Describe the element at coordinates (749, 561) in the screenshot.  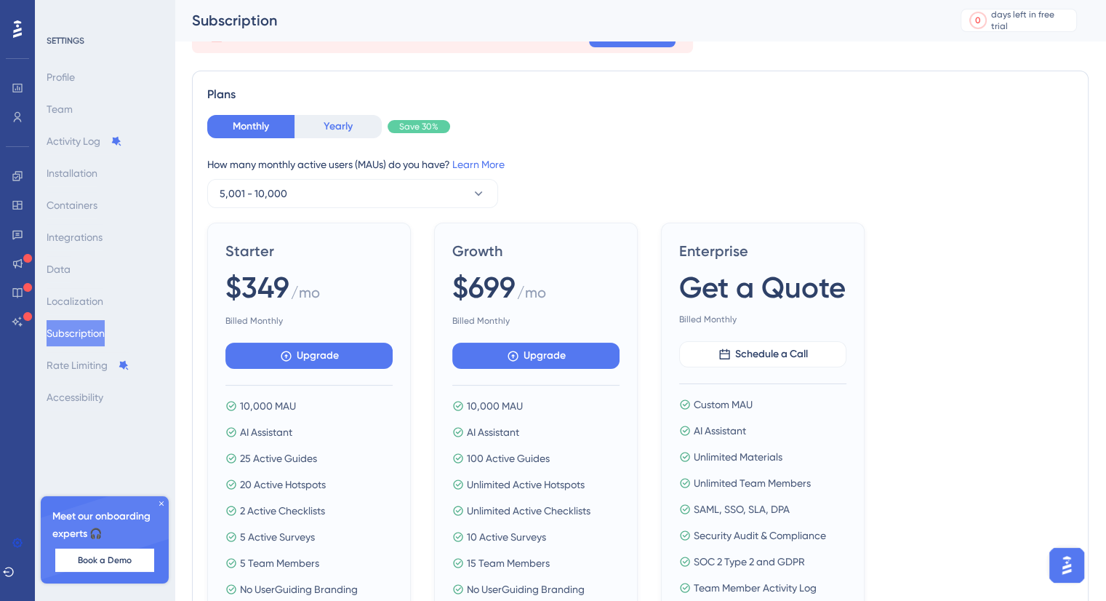
I see `span: SOC 2 Type 2 and GDPR` at that location.